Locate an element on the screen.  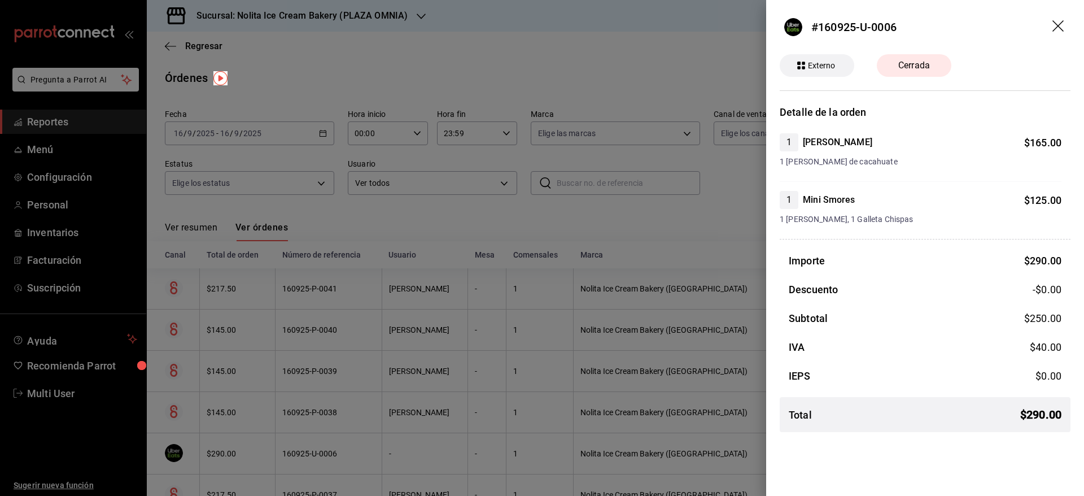
h3: Subtotal is located at coordinates (808, 318).